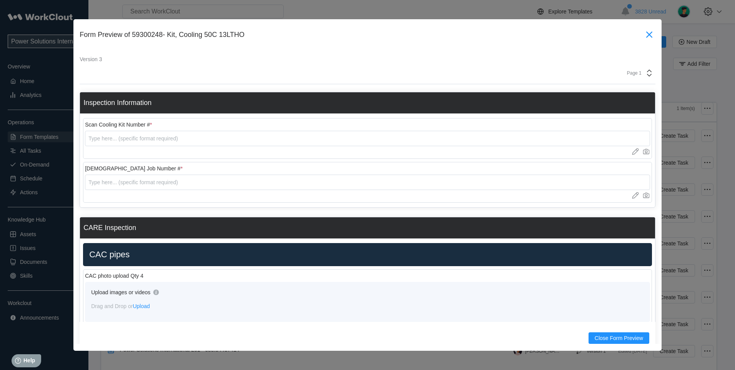 The width and height of the screenshot is (735, 370). What do you see at coordinates (118, 125) in the screenshot?
I see `div: Scan Cooling Kit Number #` at bounding box center [118, 125].